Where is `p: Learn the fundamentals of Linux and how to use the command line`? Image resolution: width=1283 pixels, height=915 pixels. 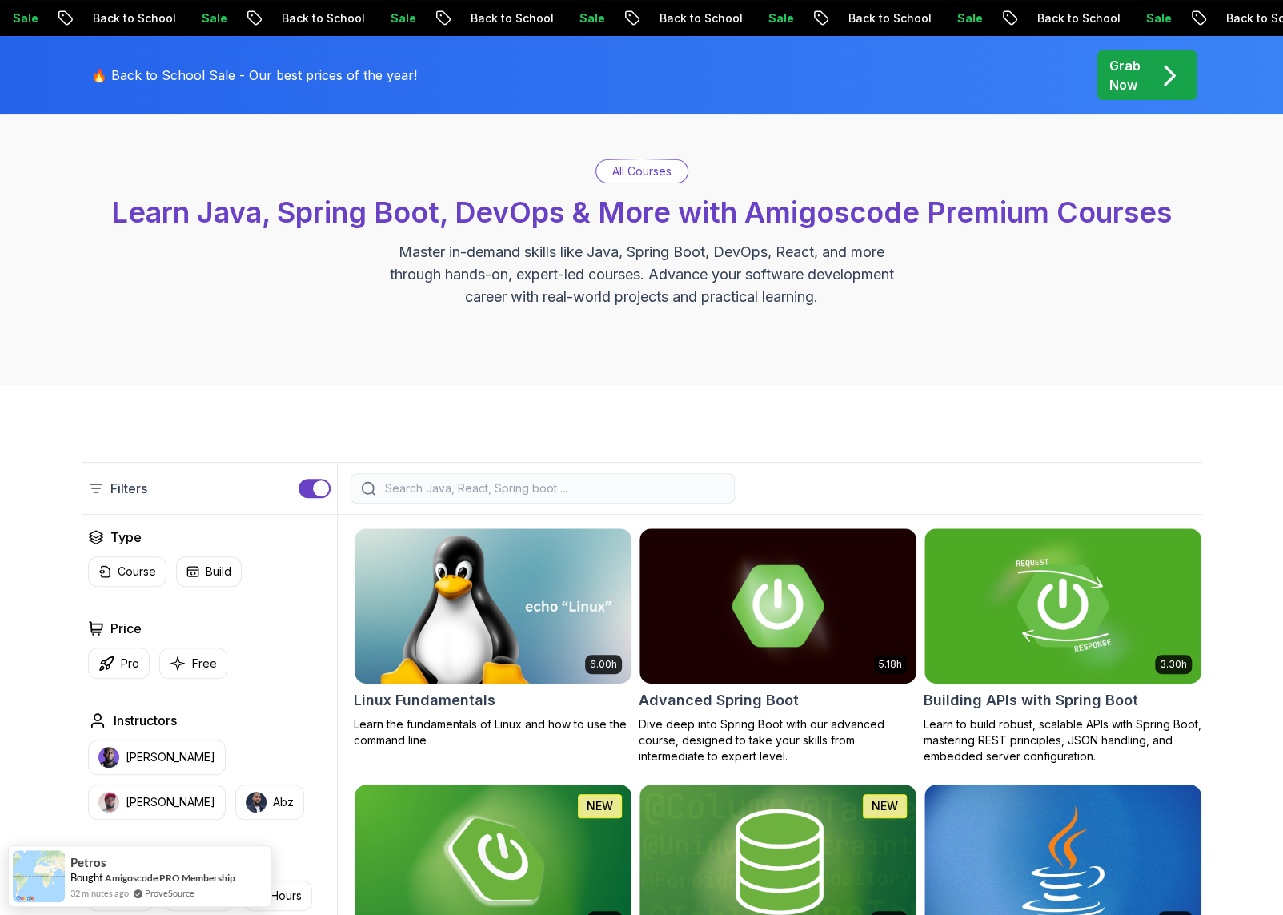
p: Learn the fundamentals of Linux and how to use the command line is located at coordinates (493, 732).